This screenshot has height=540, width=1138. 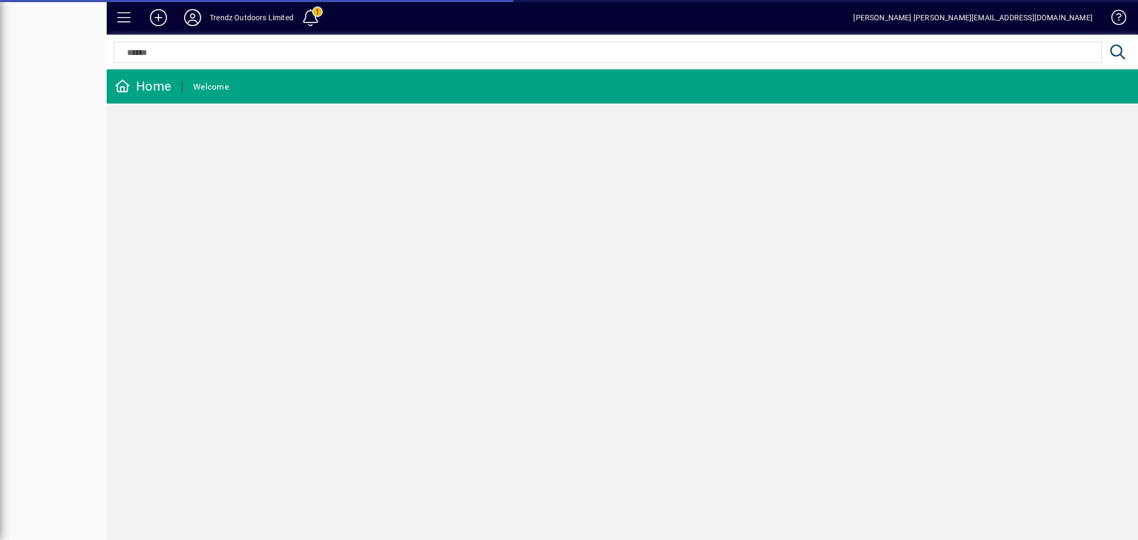 What do you see at coordinates (143, 86) in the screenshot?
I see `div: Home` at bounding box center [143, 86].